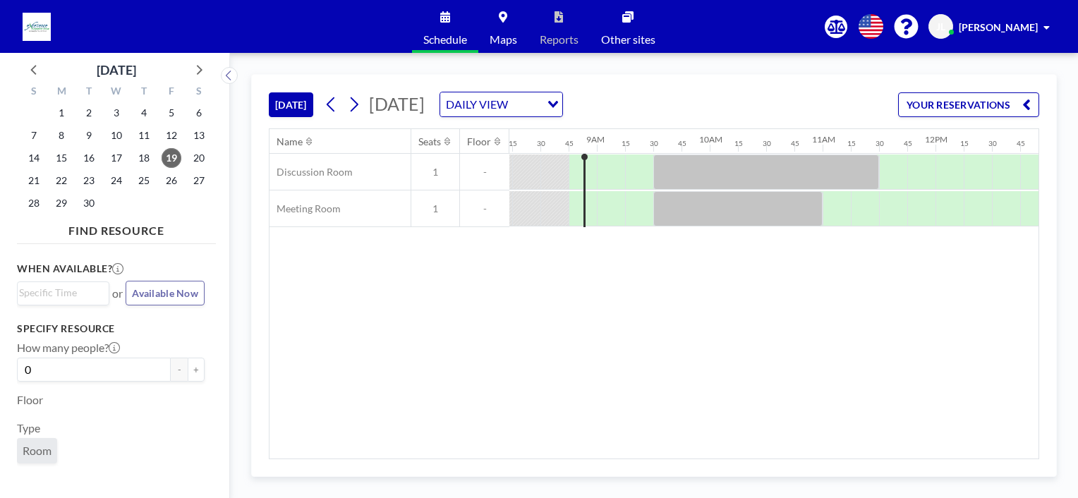 This screenshot has width=1078, height=498. I want to click on div: F, so click(171, 92).